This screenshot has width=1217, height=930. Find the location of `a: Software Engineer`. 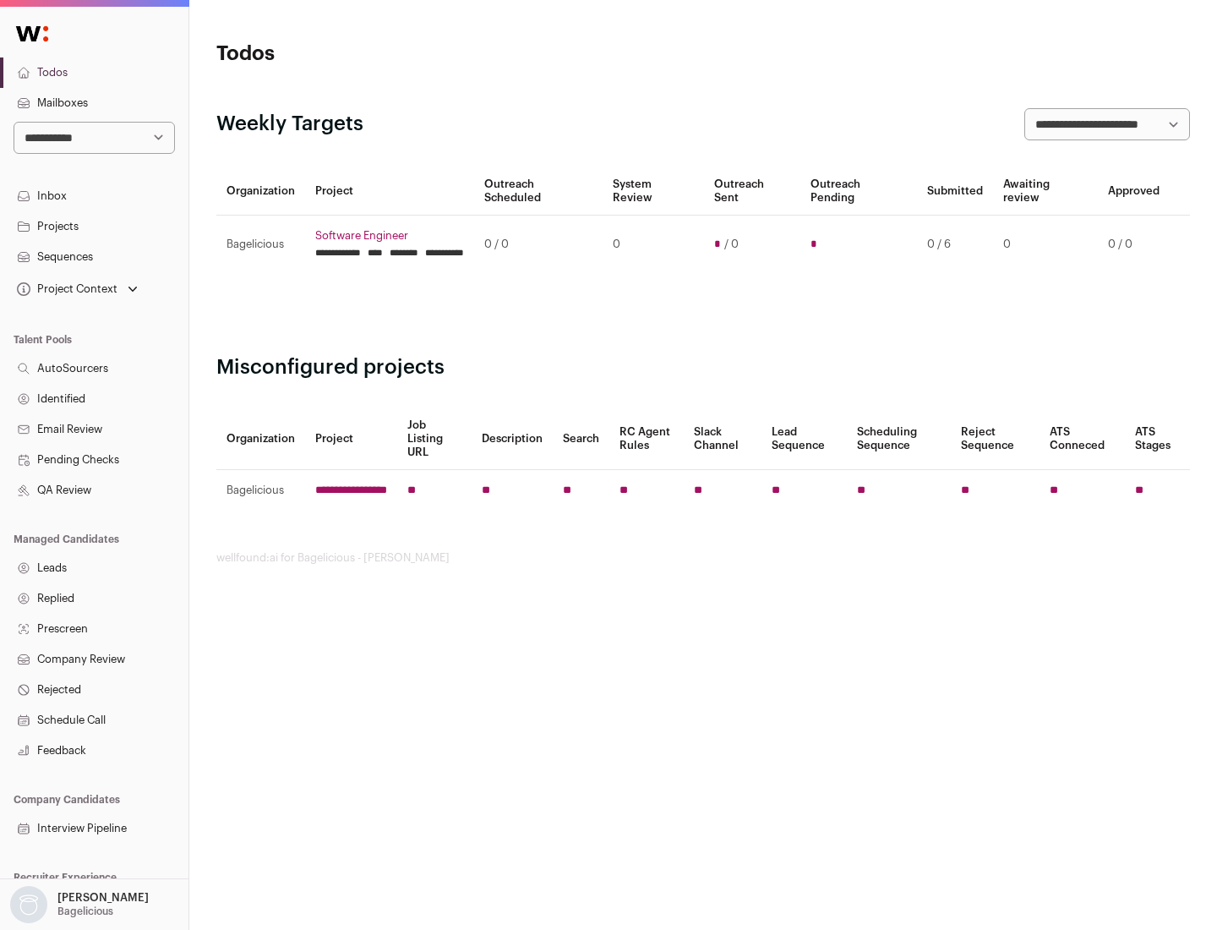

a: Software Engineer is located at coordinates (390, 236).